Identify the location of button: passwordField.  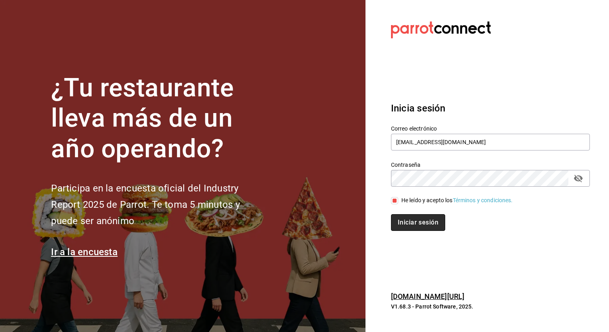
(578, 179).